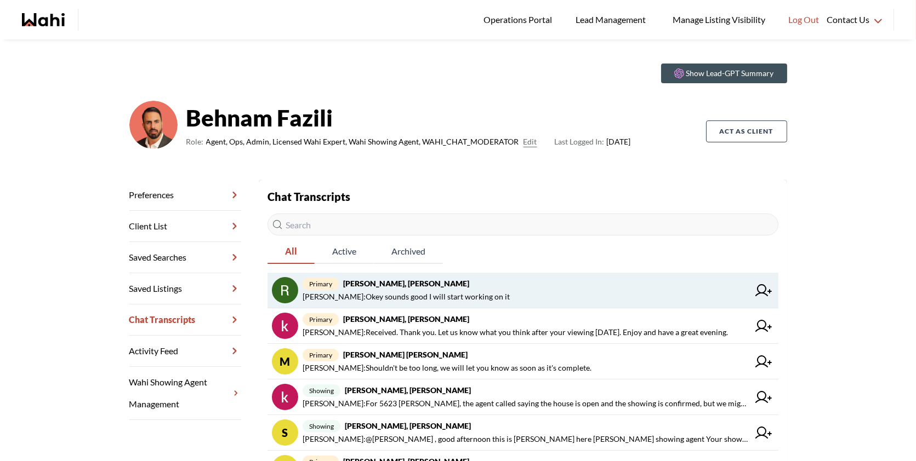  Describe the element at coordinates (185, 289) in the screenshot. I see `a: Saved Listings` at that location.